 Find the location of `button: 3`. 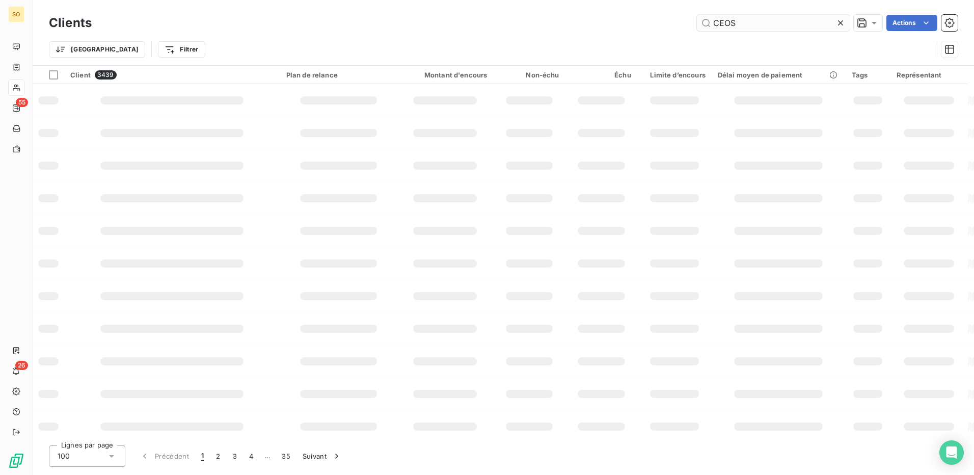

button: 3 is located at coordinates (235, 456).